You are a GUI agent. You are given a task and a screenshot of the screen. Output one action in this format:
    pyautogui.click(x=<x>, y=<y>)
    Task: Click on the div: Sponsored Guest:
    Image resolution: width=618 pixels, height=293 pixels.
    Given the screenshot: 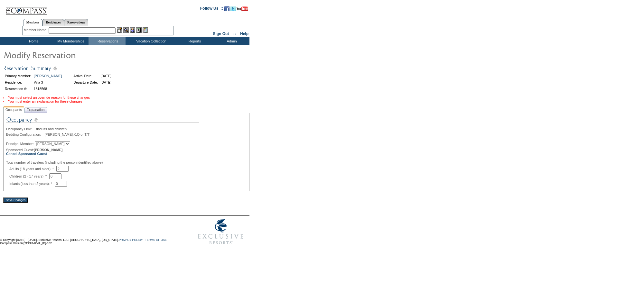 What is the action you would take?
    pyautogui.click(x=126, y=152)
    